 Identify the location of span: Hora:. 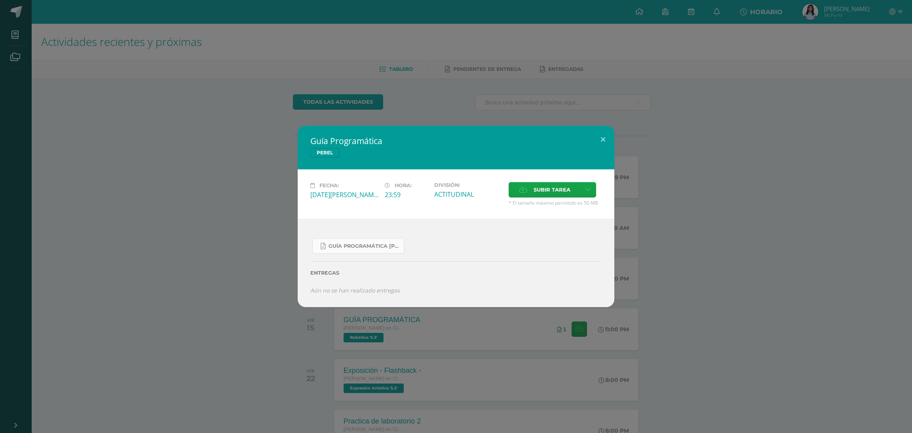
(403, 185).